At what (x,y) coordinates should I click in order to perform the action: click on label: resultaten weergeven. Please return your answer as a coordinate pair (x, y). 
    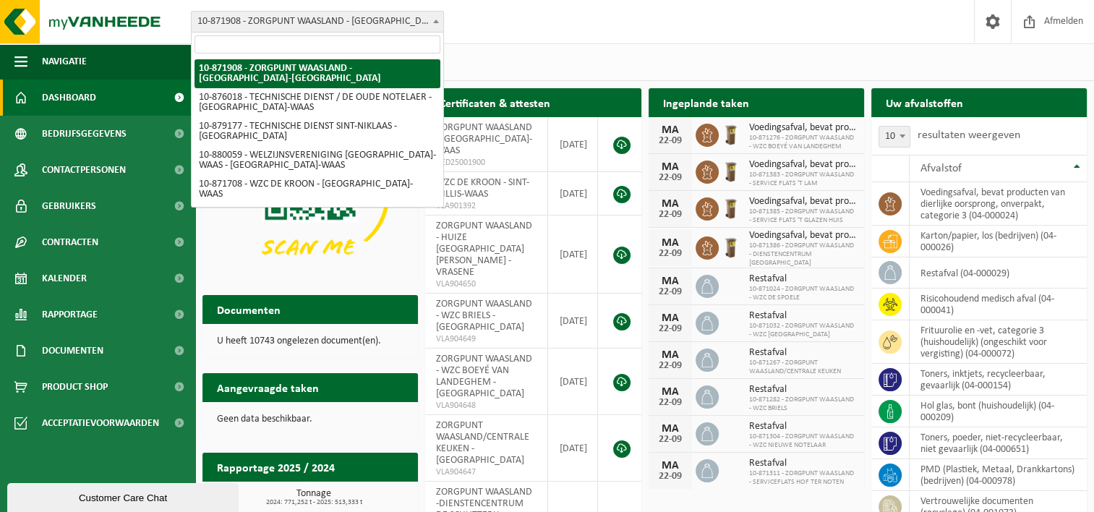
    Looking at the image, I should click on (969, 135).